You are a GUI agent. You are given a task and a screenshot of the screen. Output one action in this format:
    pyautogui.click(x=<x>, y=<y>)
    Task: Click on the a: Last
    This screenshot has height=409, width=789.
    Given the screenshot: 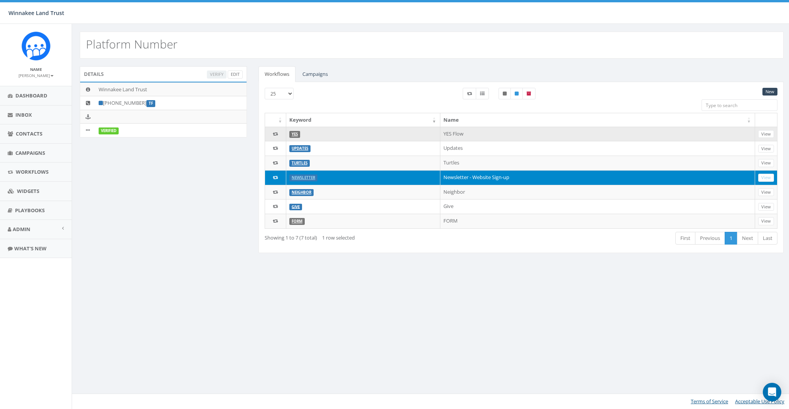 What is the action you would take?
    pyautogui.click(x=768, y=238)
    